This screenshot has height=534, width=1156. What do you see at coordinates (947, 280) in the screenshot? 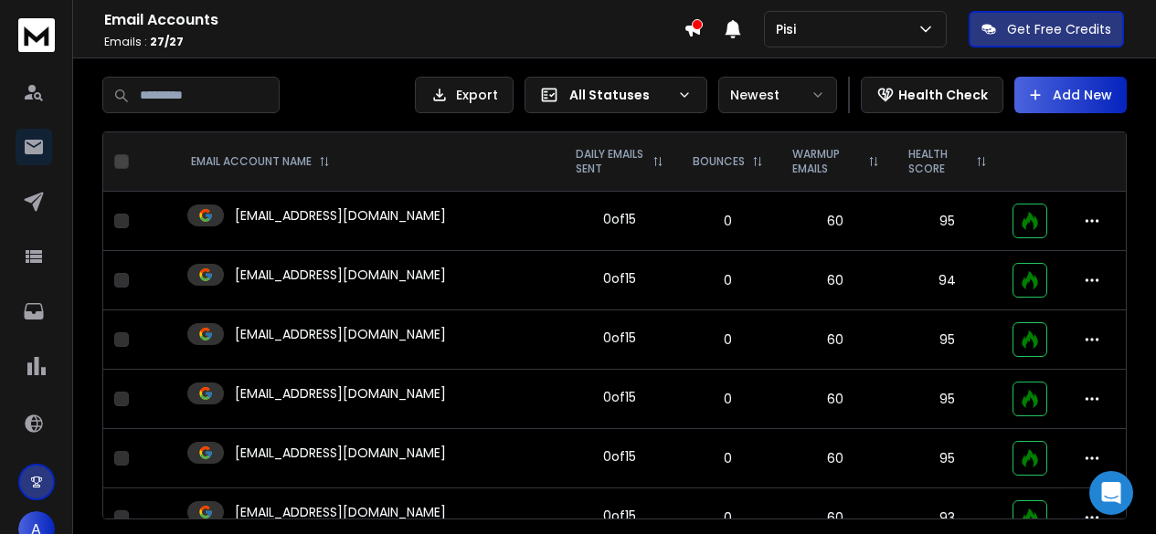
I see `td: 94` at bounding box center [947, 280].